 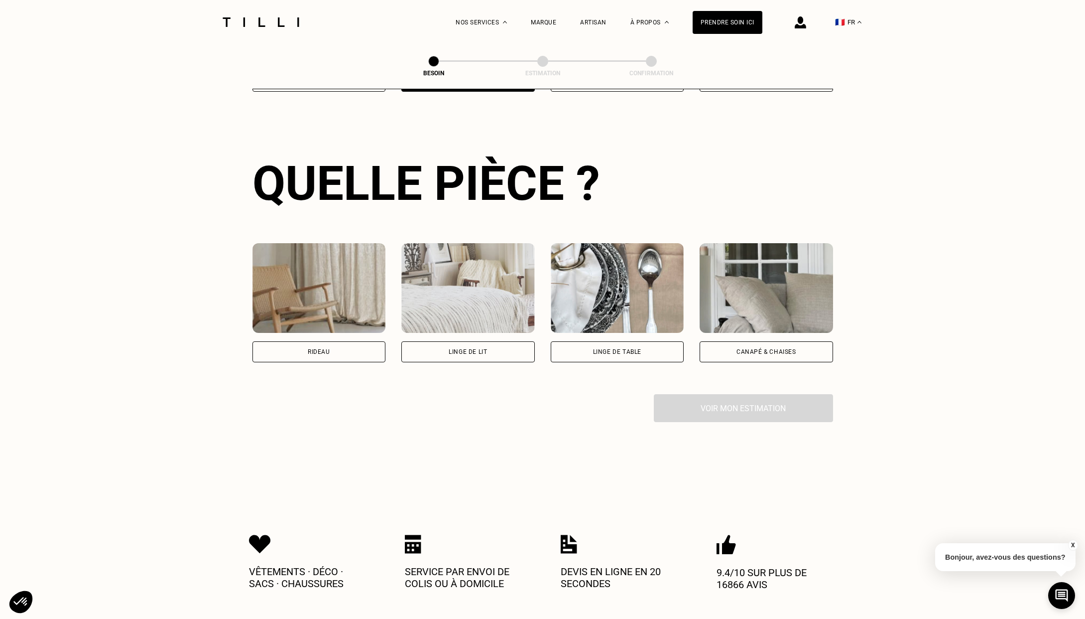 What do you see at coordinates (1073, 545) in the screenshot?
I see `button: X` at bounding box center [1073, 545].